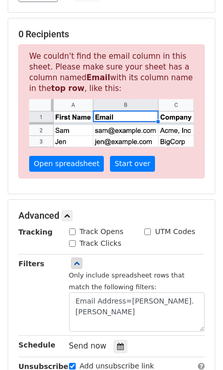 This screenshot has height=370, width=223. Describe the element at coordinates (111, 216) in the screenshot. I see `h5: Advanced` at that location.